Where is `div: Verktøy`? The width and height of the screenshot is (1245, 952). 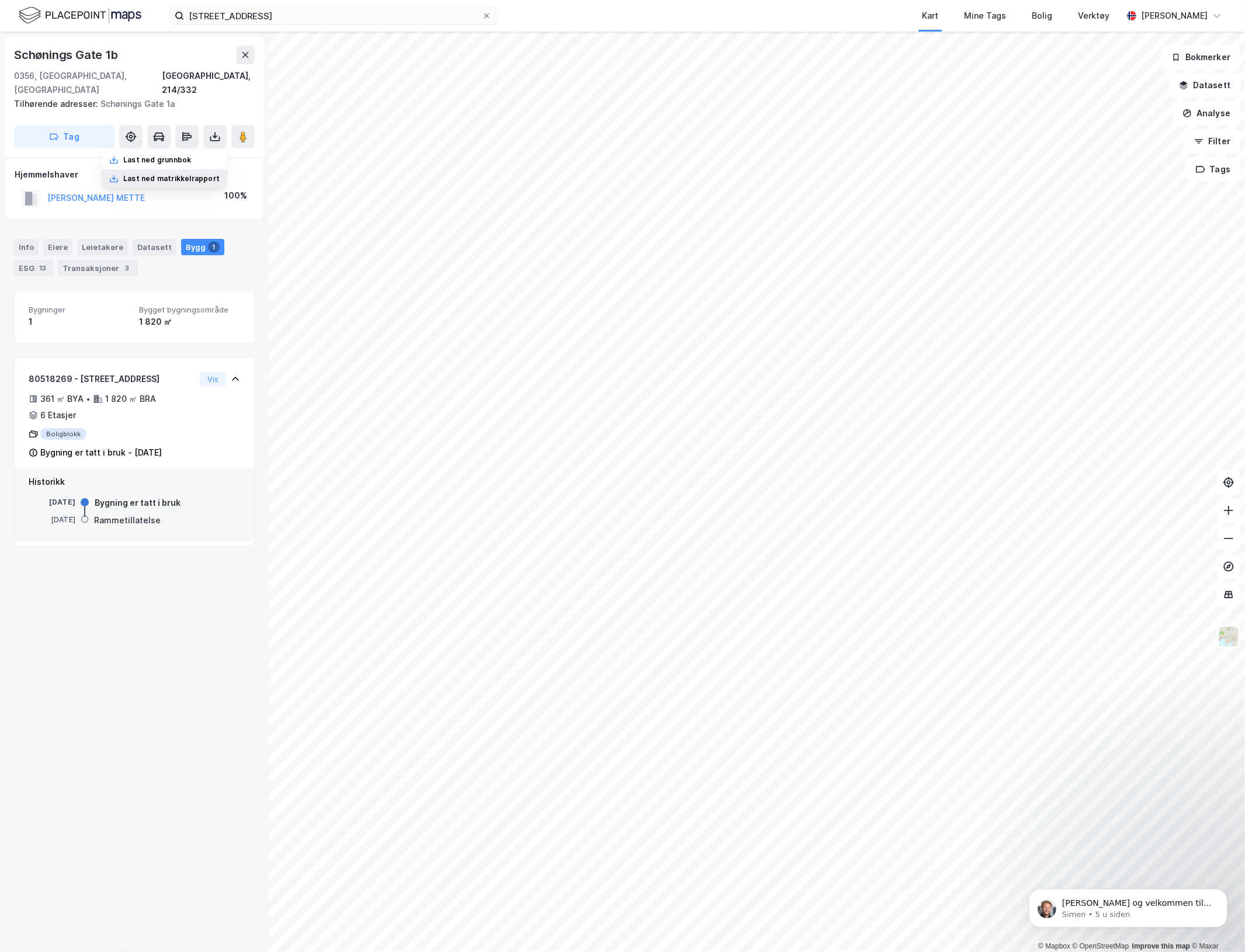
div: Verktøy is located at coordinates (1094, 16).